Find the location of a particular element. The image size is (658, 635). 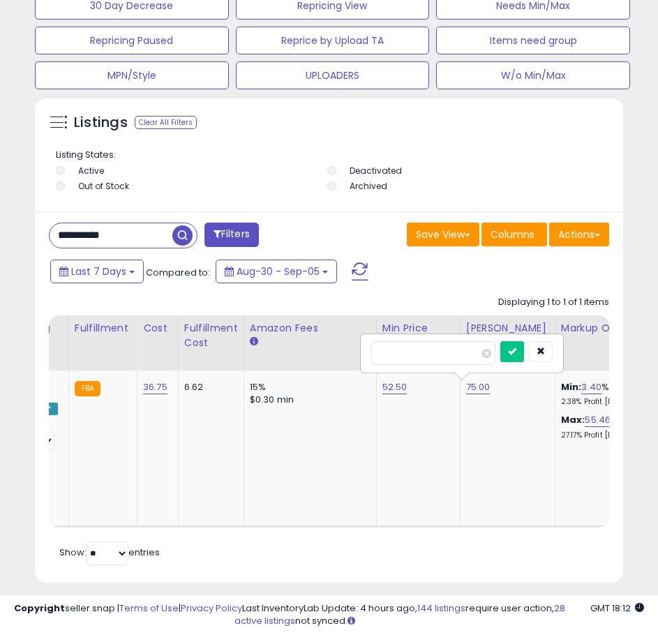

b: Min: is located at coordinates (571, 386).